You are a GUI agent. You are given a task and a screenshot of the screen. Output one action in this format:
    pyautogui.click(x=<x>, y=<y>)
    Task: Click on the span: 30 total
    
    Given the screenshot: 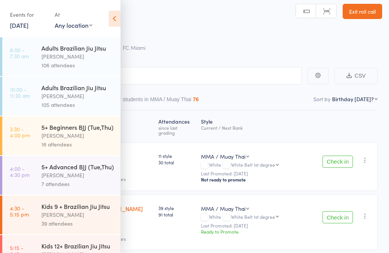 What is the action you would take?
    pyautogui.click(x=177, y=162)
    